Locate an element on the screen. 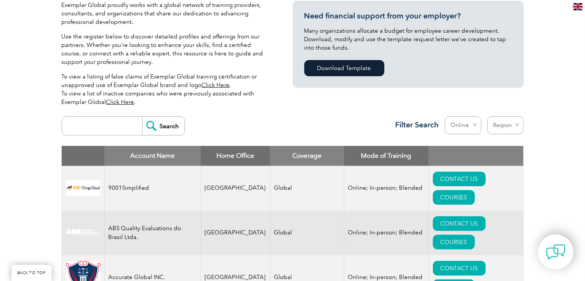  h3: Need financial support from your employer? is located at coordinates (408, 16).